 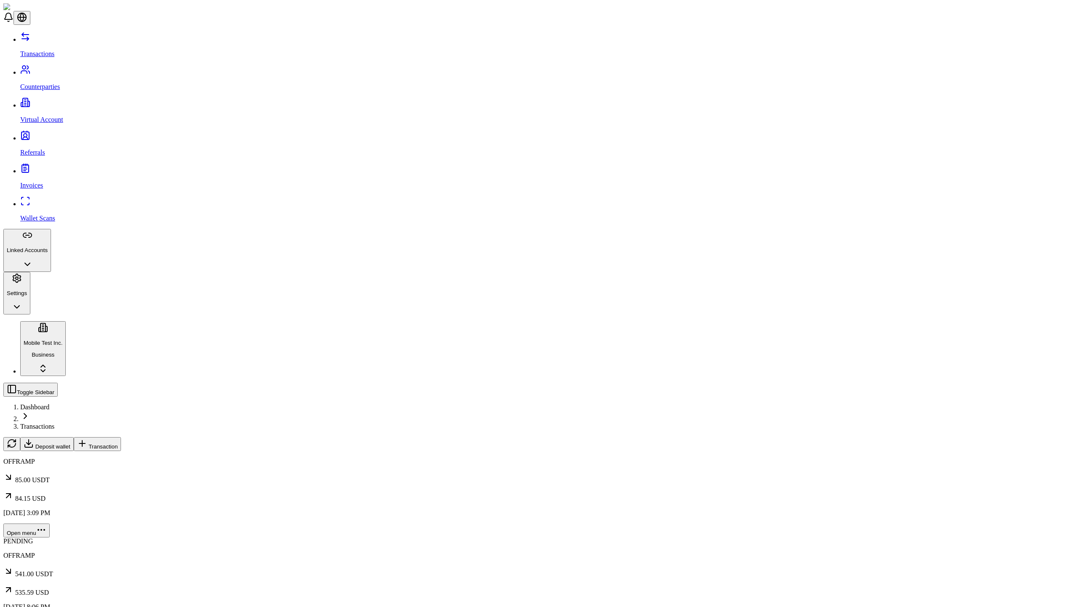 What do you see at coordinates (103, 446) in the screenshot?
I see `span: Transaction` at bounding box center [103, 446].